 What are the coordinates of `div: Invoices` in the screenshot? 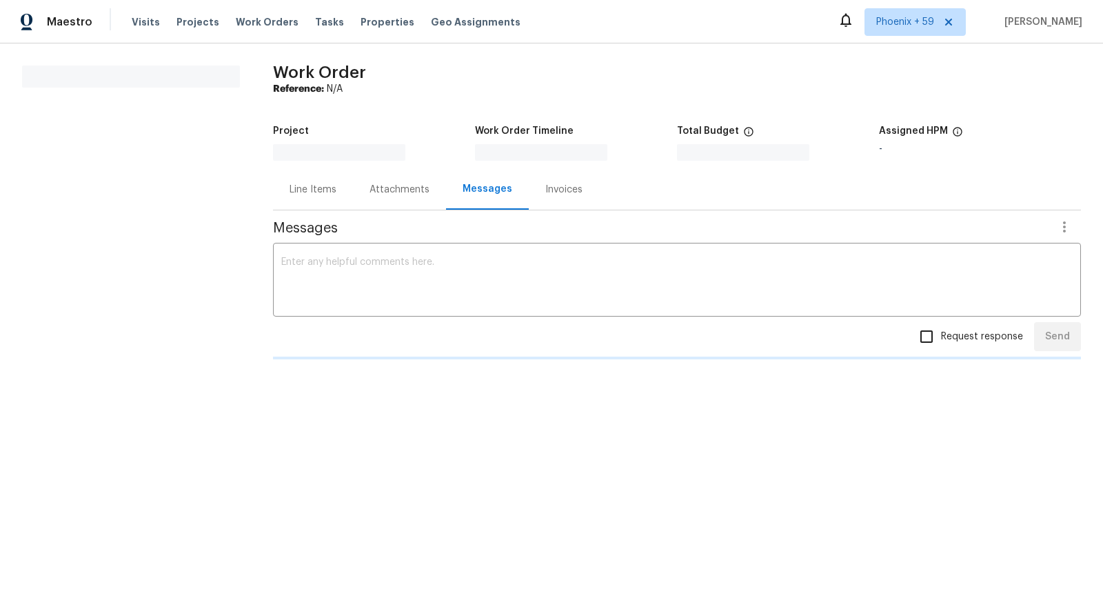 It's located at (564, 190).